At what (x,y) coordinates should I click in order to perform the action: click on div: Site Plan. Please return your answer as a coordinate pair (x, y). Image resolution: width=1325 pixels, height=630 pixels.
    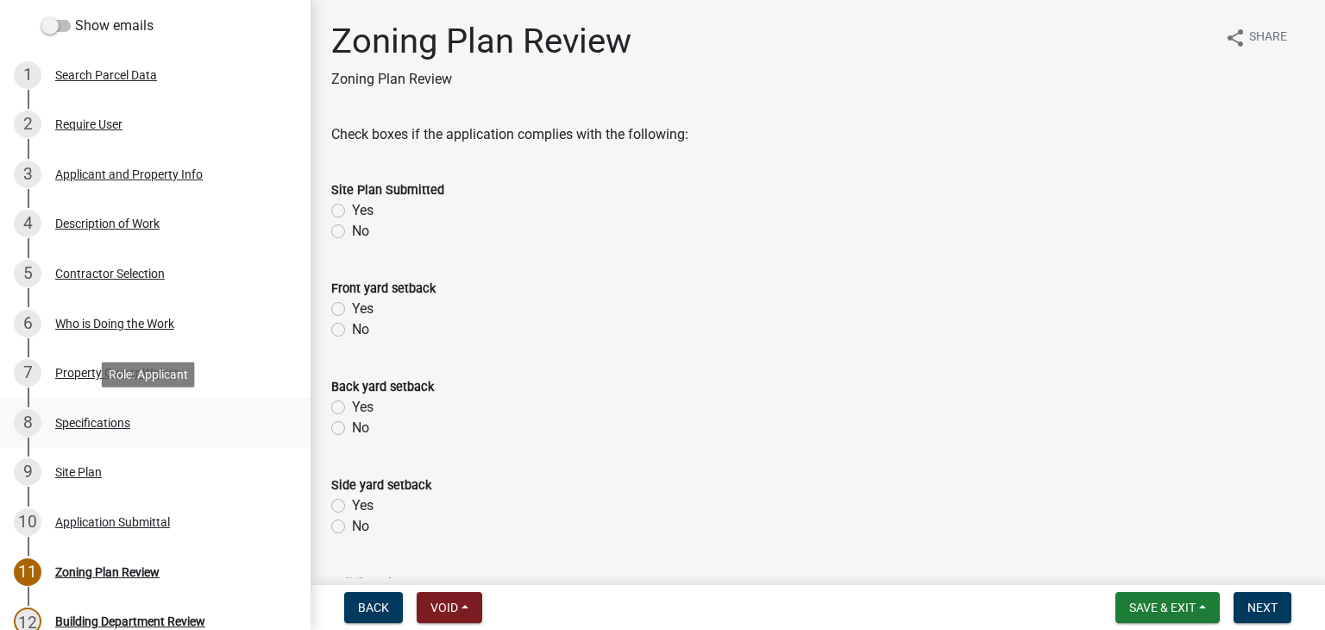
    Looking at the image, I should click on (78, 472).